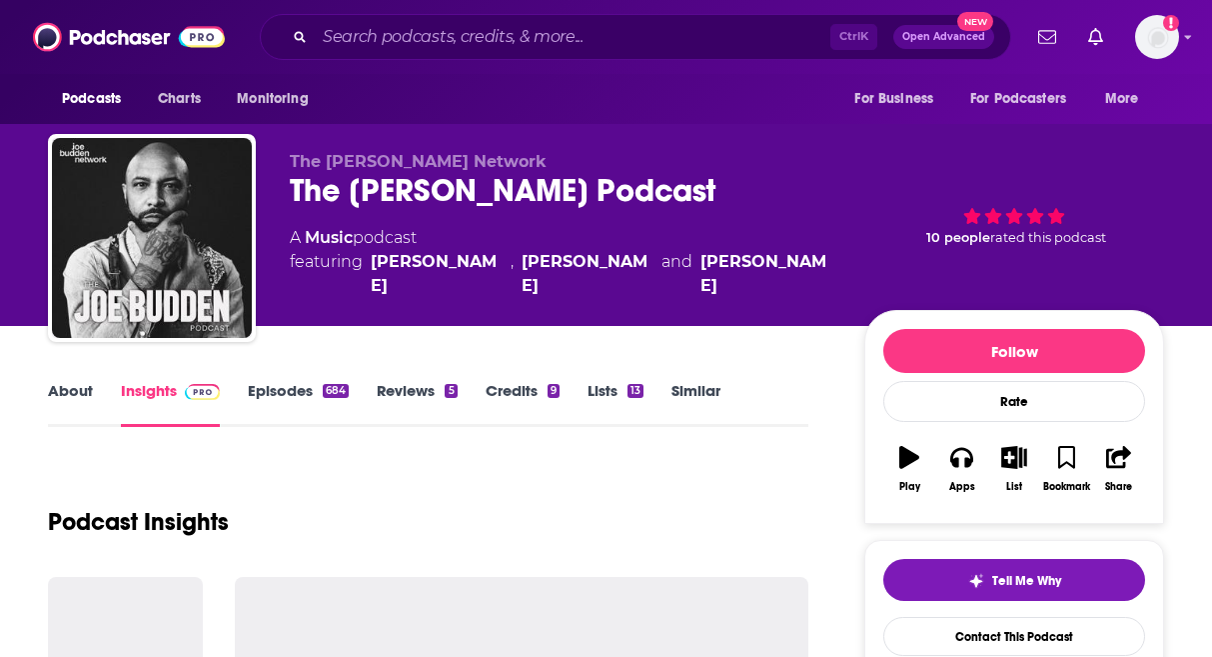 The width and height of the screenshot is (1212, 657). What do you see at coordinates (561, 262) in the screenshot?
I see `div: A podcast` at bounding box center [561, 262].